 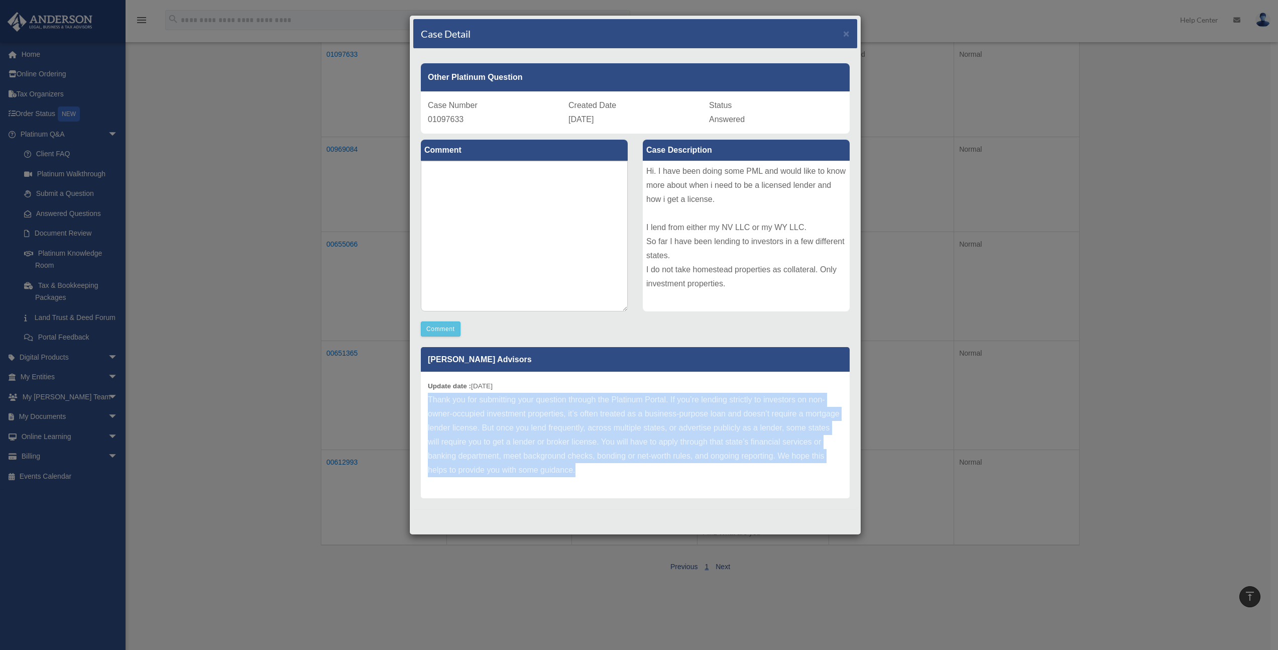 I want to click on b: Update date :, so click(x=449, y=386).